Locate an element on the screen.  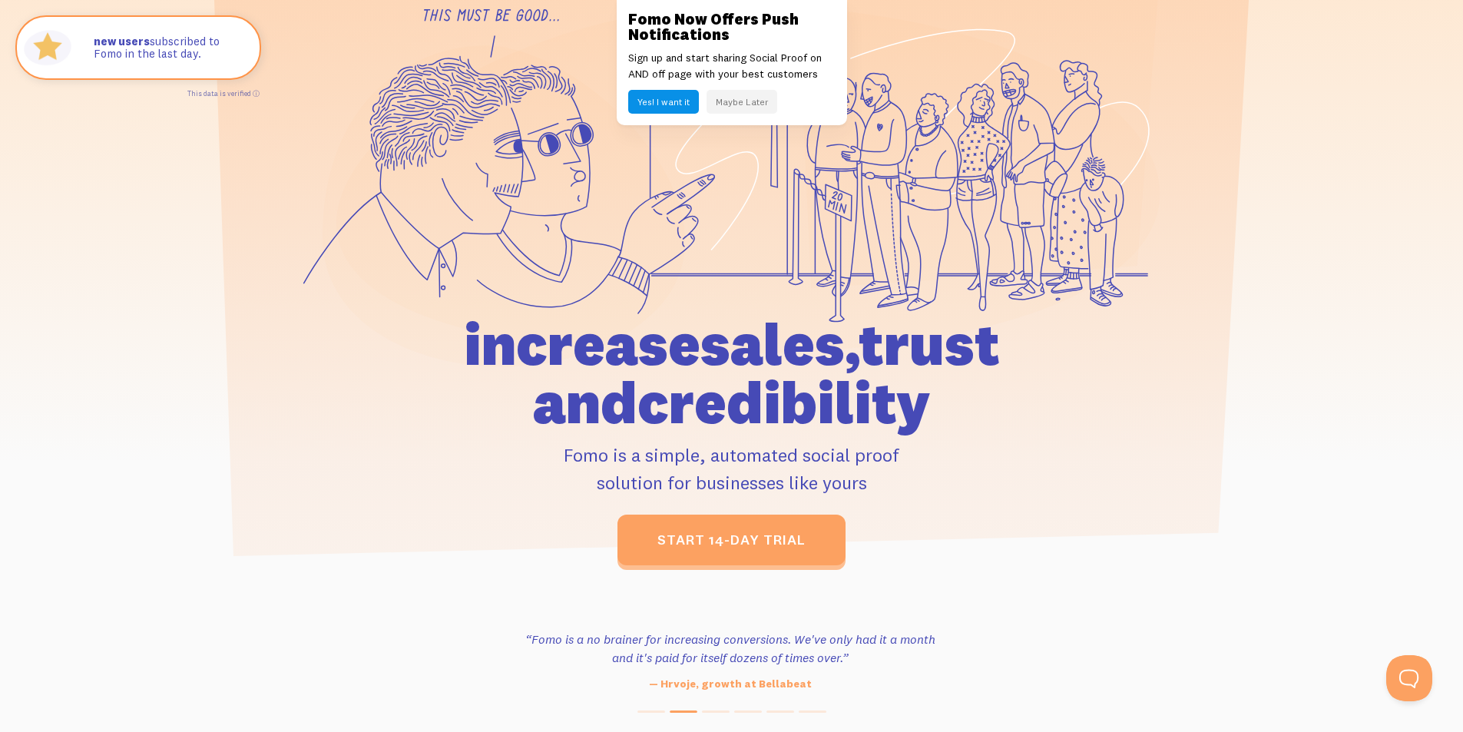
h3: Fomo Now Offers Push Notifications is located at coordinates (732, 27).